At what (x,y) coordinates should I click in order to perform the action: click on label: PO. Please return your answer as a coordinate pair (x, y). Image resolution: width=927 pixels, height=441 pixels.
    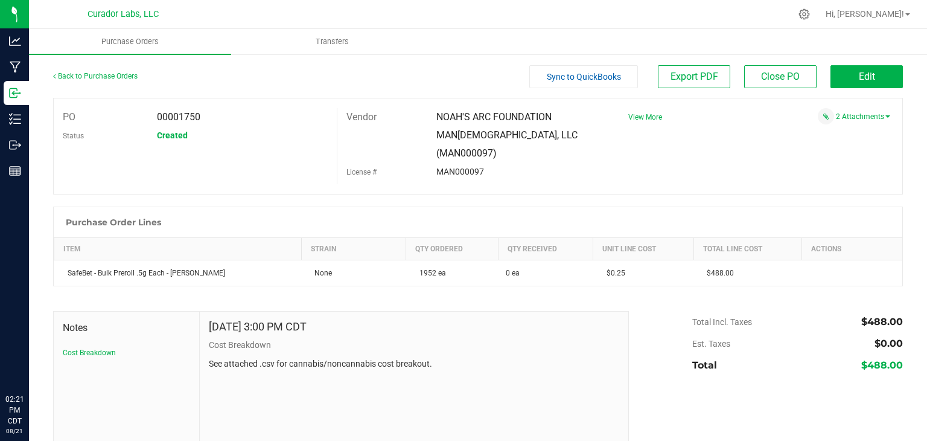
    Looking at the image, I should click on (69, 117).